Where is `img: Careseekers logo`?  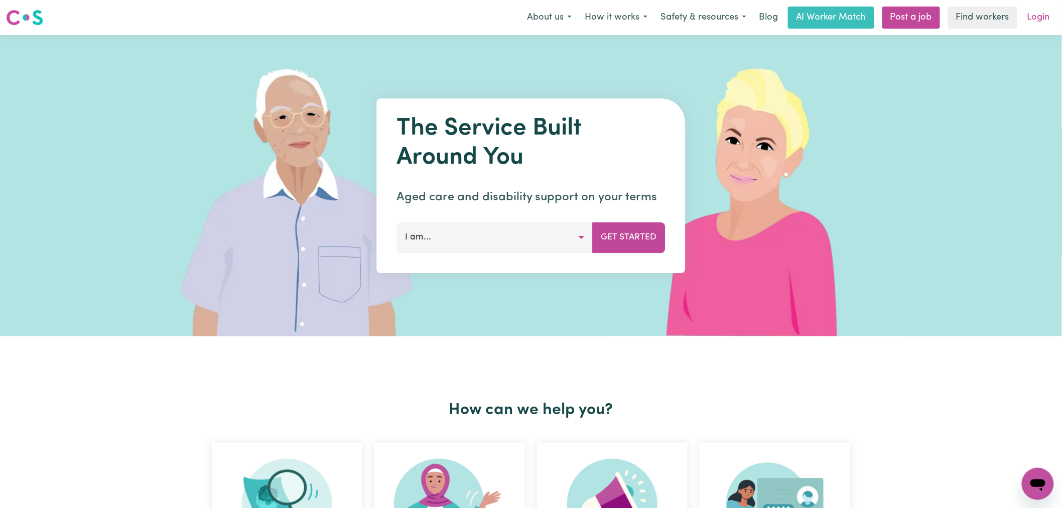 img: Careseekers logo is located at coordinates (25, 18).